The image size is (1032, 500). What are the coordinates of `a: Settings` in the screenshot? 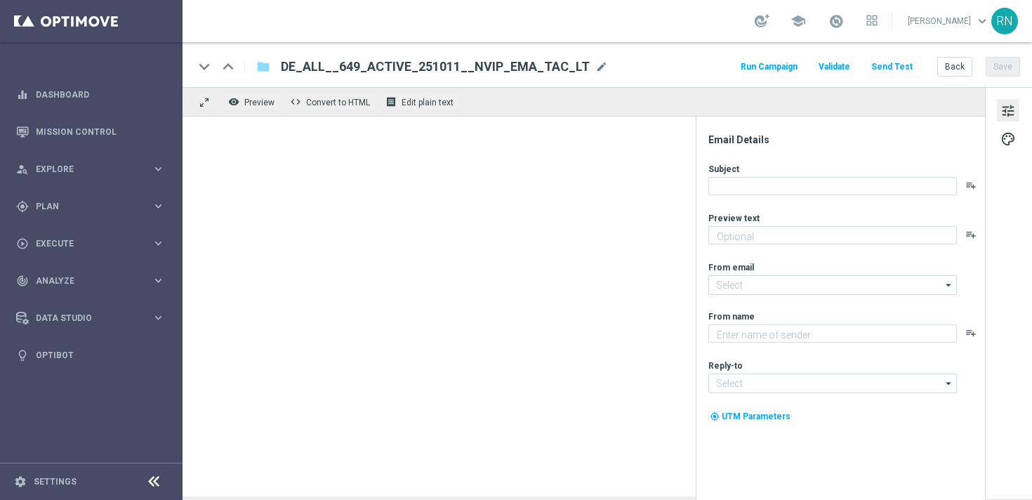 It's located at (55, 482).